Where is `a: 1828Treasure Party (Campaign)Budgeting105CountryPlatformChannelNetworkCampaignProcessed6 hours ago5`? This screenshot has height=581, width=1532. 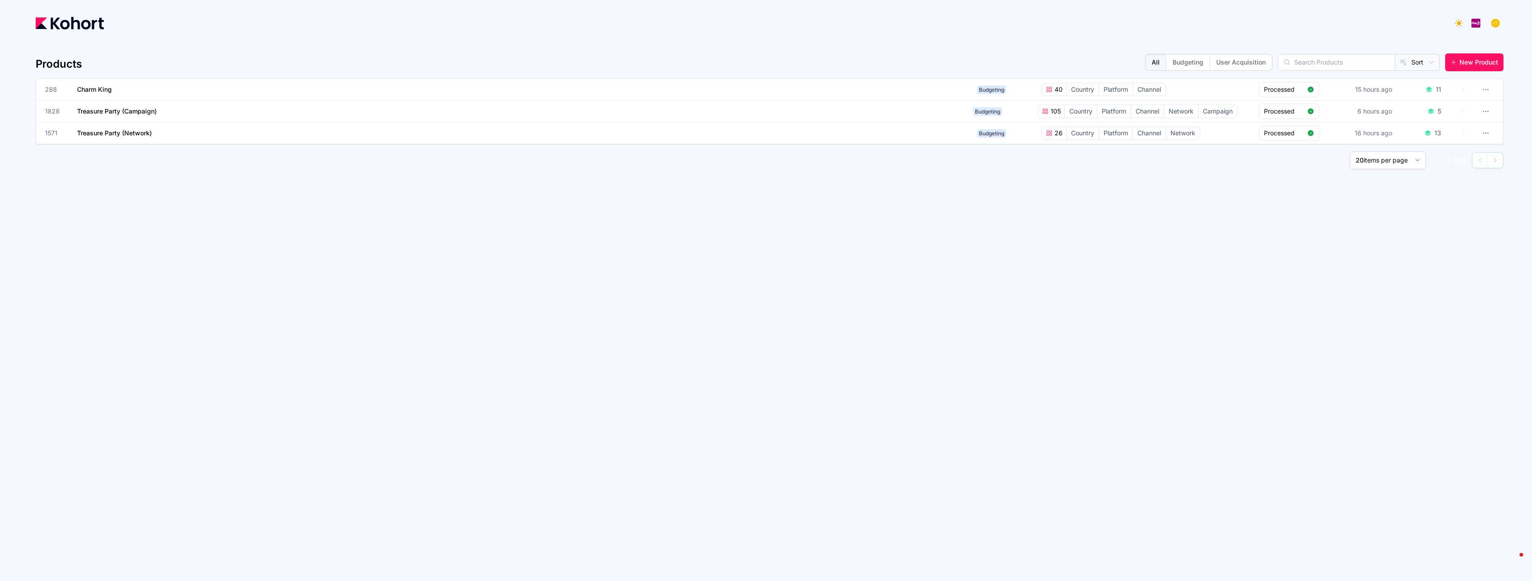
a: 1828Treasure Party (Campaign)Budgeting105CountryPlatformChannelNetworkCampaignProcessed6 hours ago5 is located at coordinates (756, 111).